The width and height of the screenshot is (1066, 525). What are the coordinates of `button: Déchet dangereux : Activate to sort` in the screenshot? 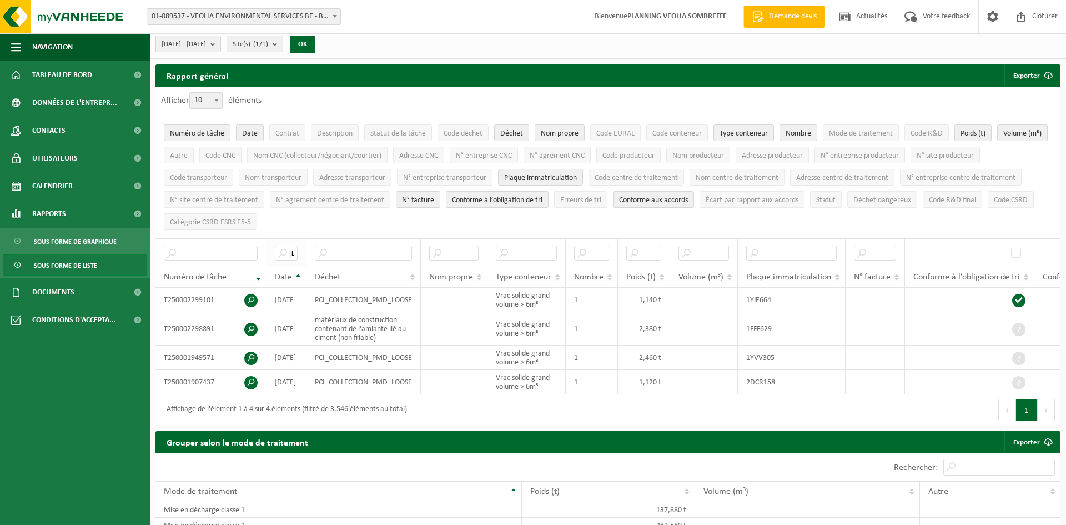 It's located at (883, 199).